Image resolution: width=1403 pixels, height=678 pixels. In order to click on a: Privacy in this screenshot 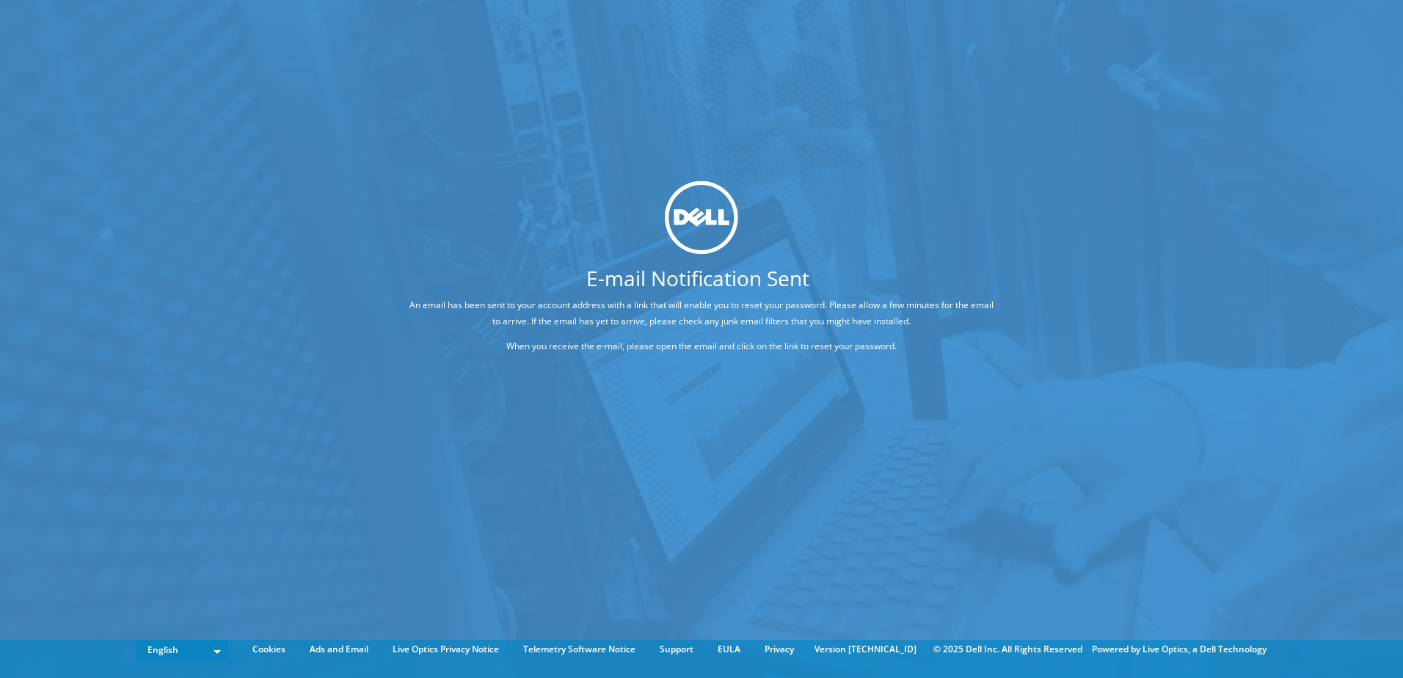, I will do `click(779, 649)`.